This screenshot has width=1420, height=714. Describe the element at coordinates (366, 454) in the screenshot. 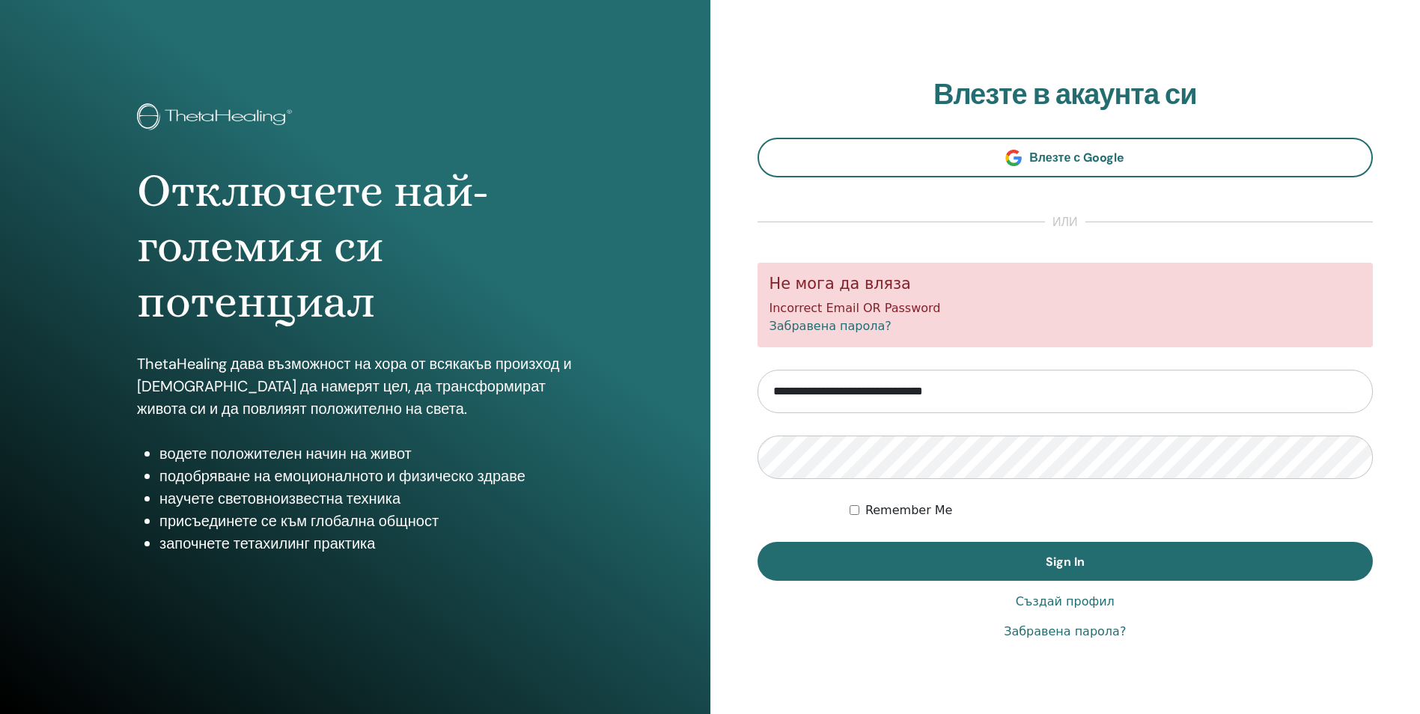

I see `li: водете положителен начин на живот` at that location.